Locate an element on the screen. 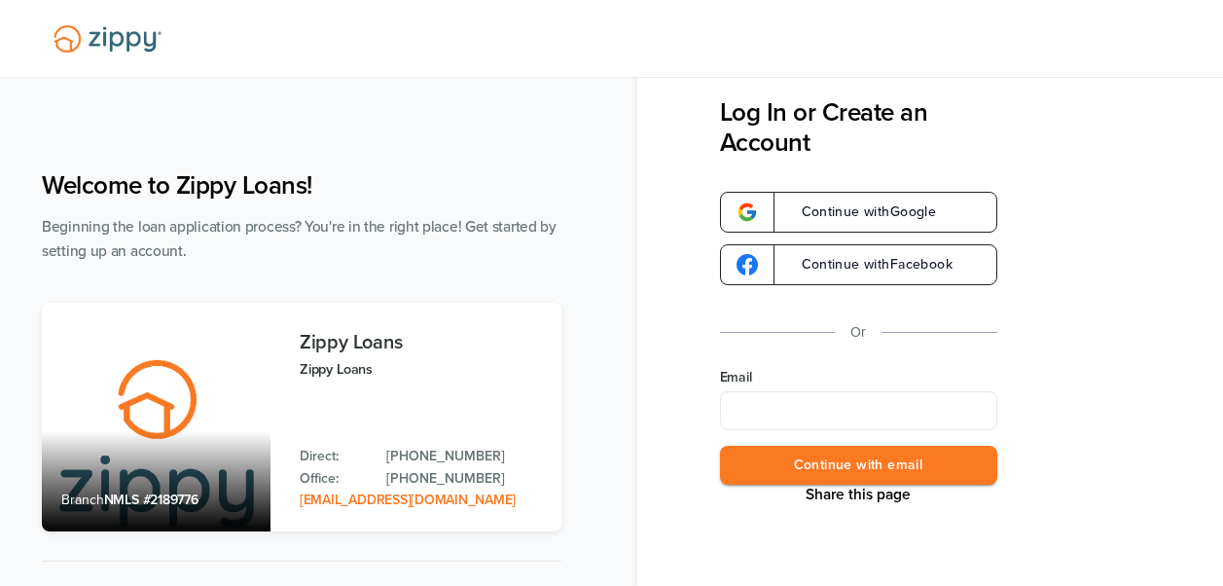 The image size is (1223, 586). label: Email is located at coordinates (858, 378).